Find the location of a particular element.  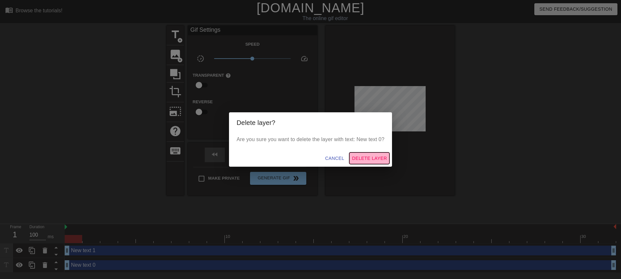

span: Delete Layer is located at coordinates (369, 158).